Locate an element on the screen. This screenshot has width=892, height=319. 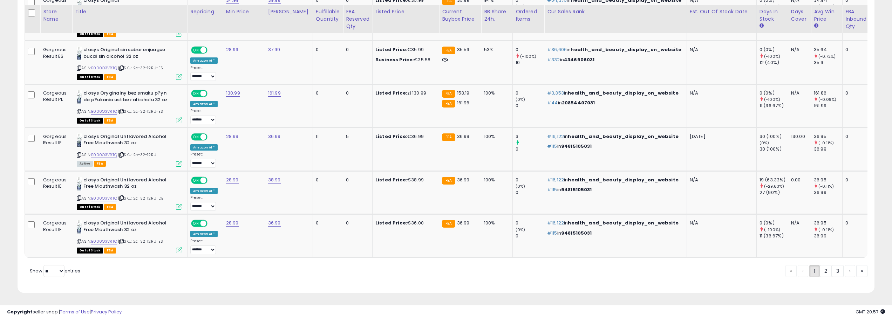
div: Ordered Items is located at coordinates (528, 15).